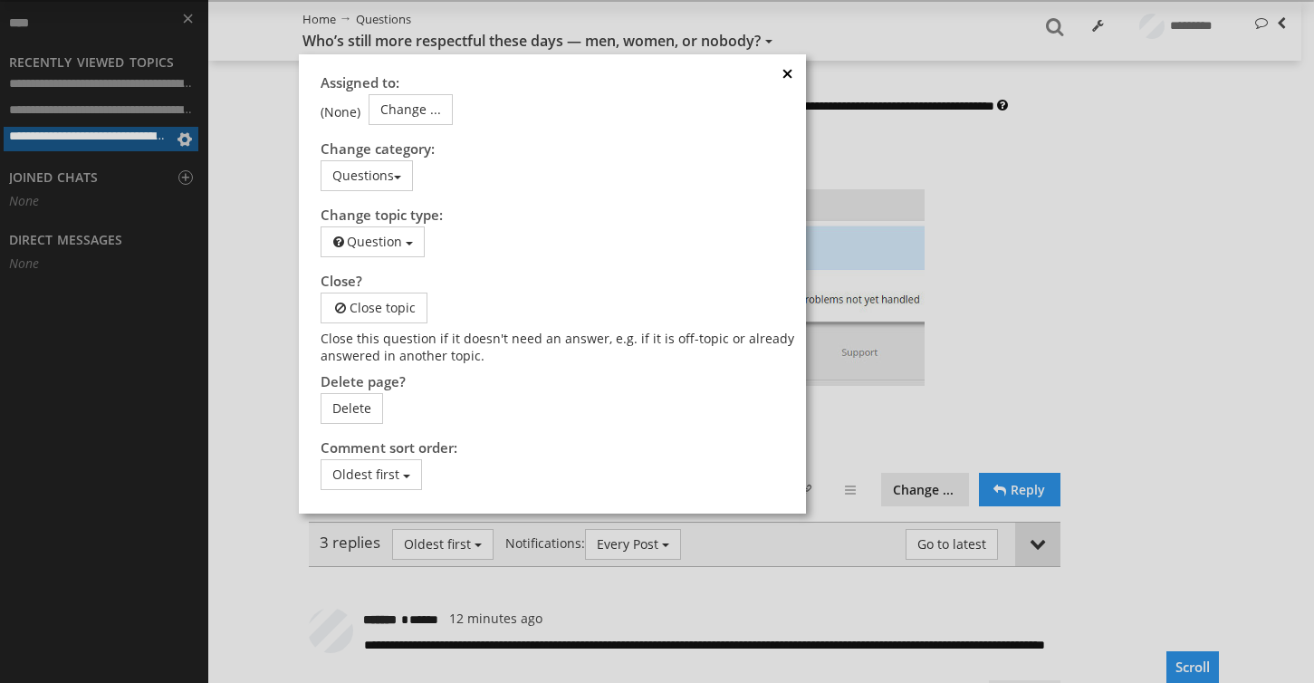  What do you see at coordinates (537, 281) in the screenshot?
I see `div: Close?` at bounding box center [537, 281].